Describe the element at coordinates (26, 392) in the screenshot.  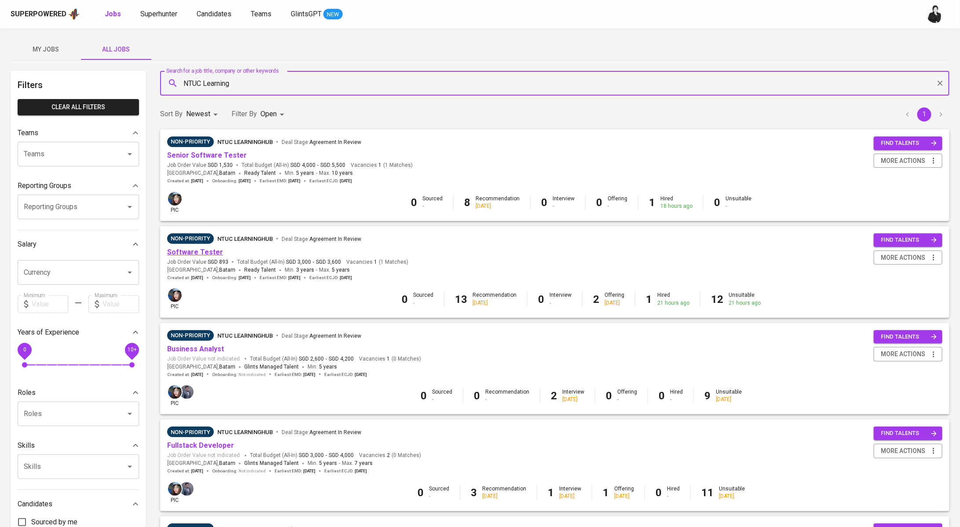
I see `p: Roles` at that location.